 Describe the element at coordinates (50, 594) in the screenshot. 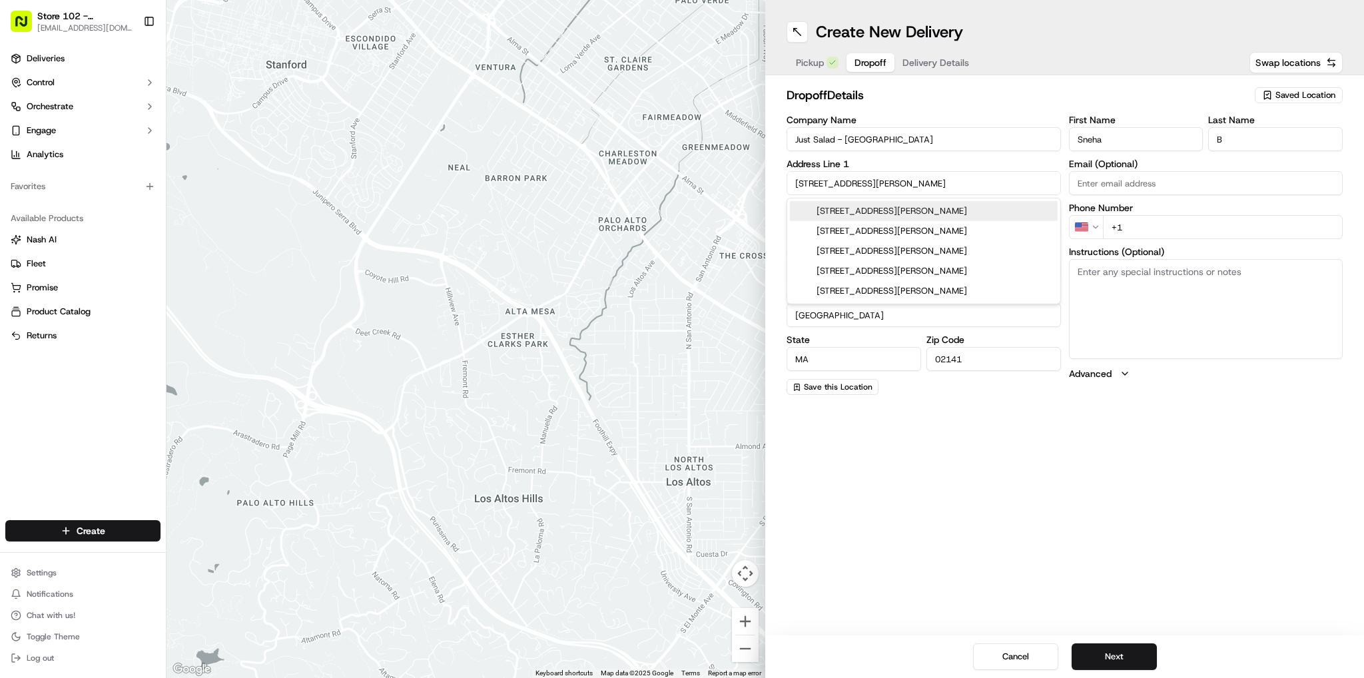

I see `span: Notifications` at that location.